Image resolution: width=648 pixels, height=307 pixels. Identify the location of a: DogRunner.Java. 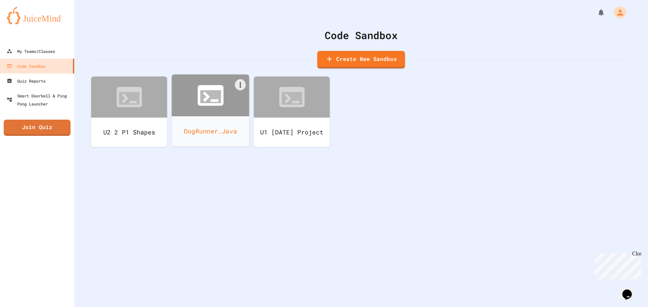
(211, 110).